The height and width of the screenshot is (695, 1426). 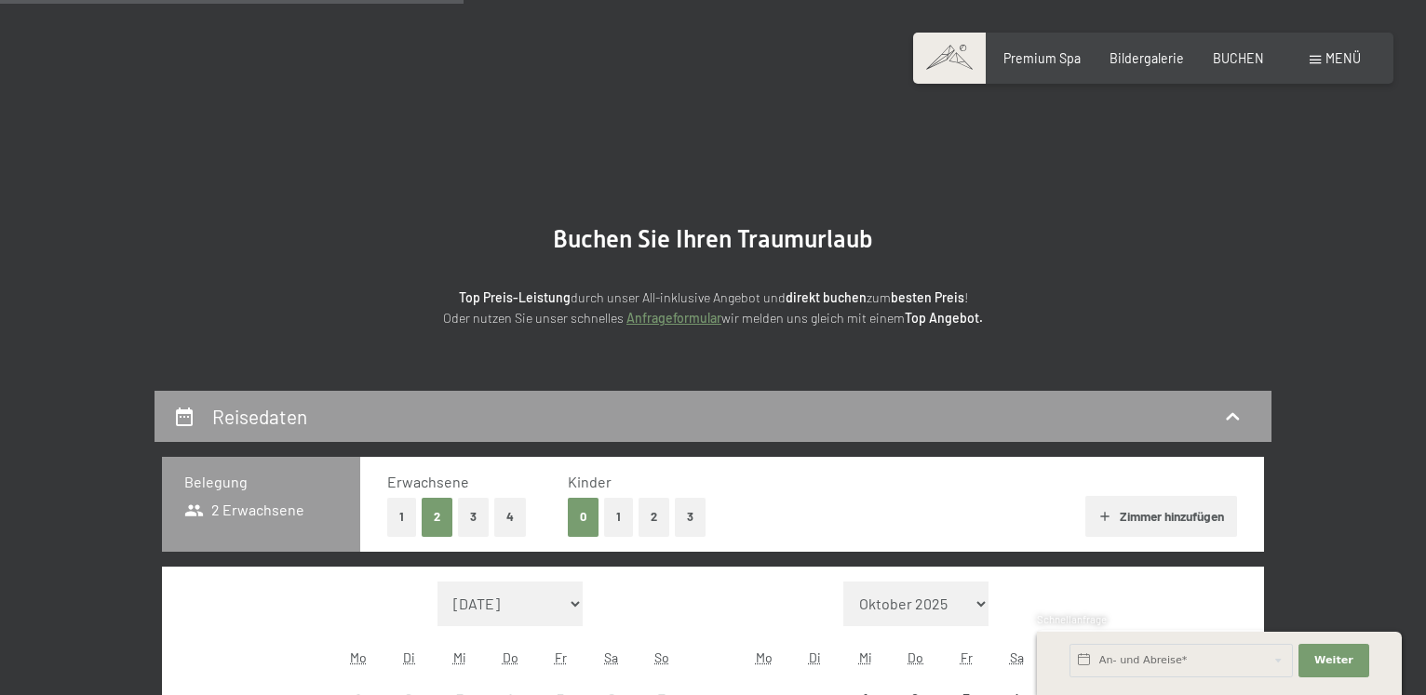 What do you see at coordinates (713, 239) in the screenshot?
I see `span: Buchen Sie Ihren Traumurlaub` at bounding box center [713, 239].